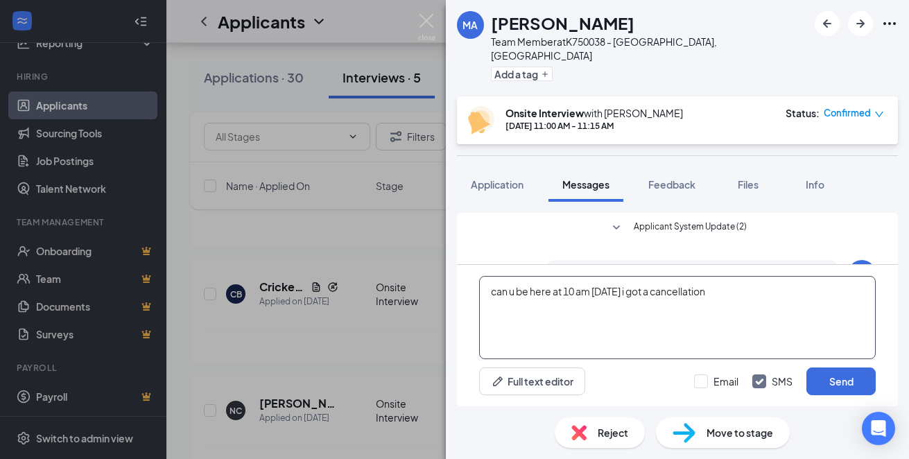 The image size is (909, 459). What do you see at coordinates (532, 381) in the screenshot?
I see `button: Full text editorPen` at bounding box center [532, 381].